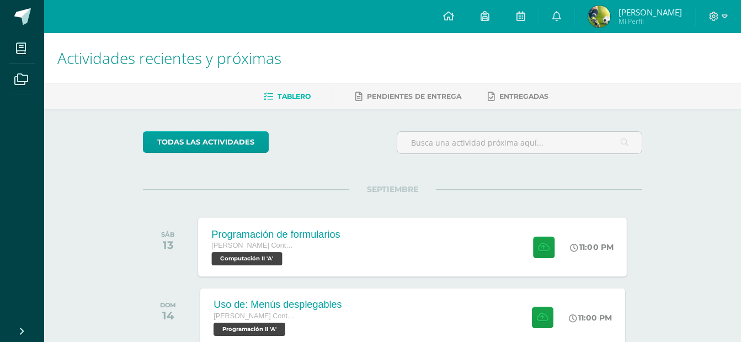 This screenshot has width=741, height=342. I want to click on div: DOM, so click(168, 305).